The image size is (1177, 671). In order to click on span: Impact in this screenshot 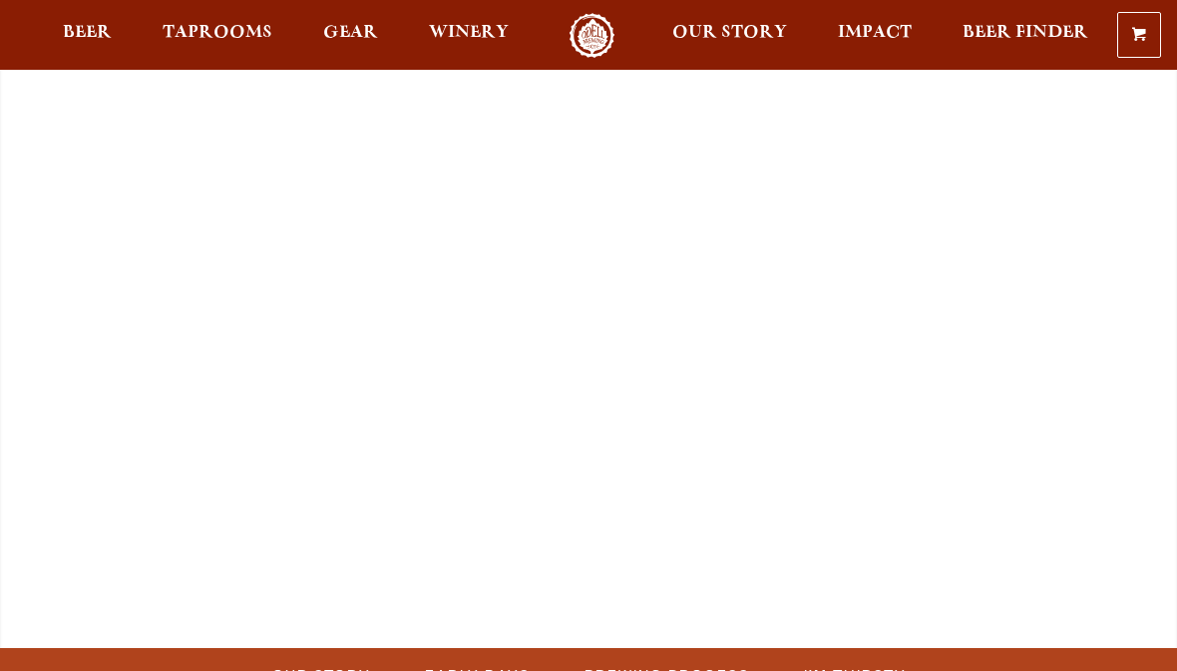, I will do `click(875, 33)`.